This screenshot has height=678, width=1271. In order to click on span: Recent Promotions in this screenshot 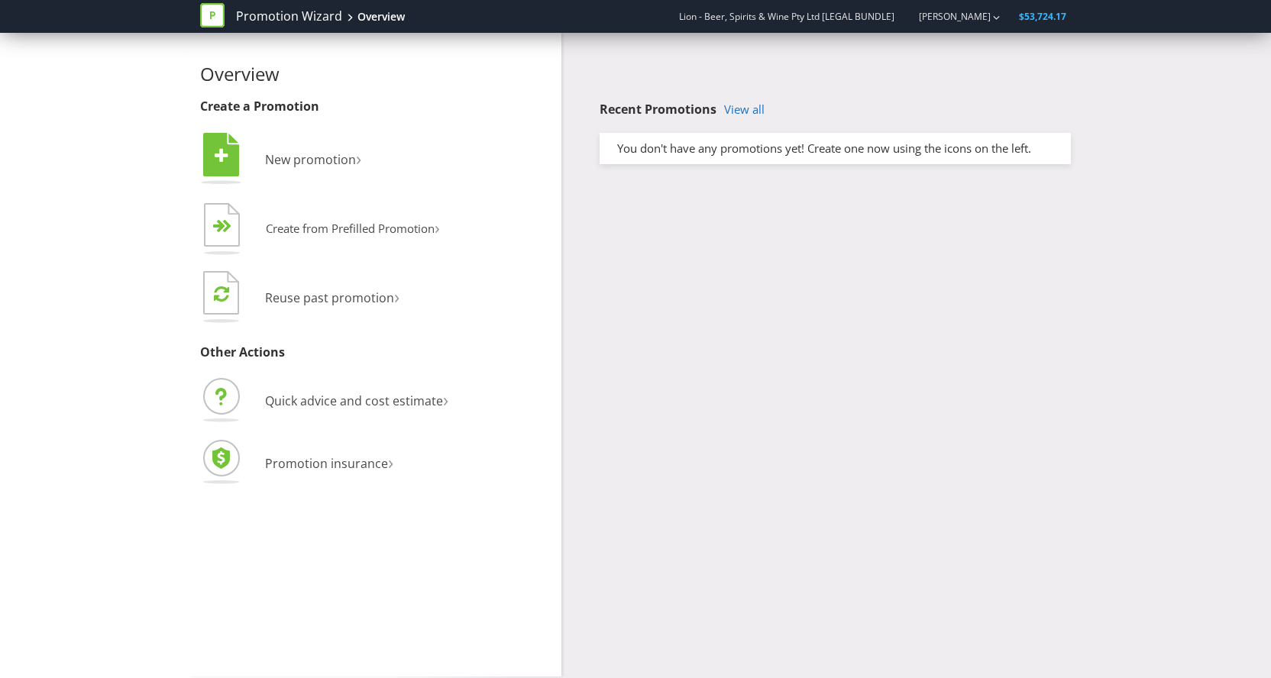, I will do `click(658, 109)`.